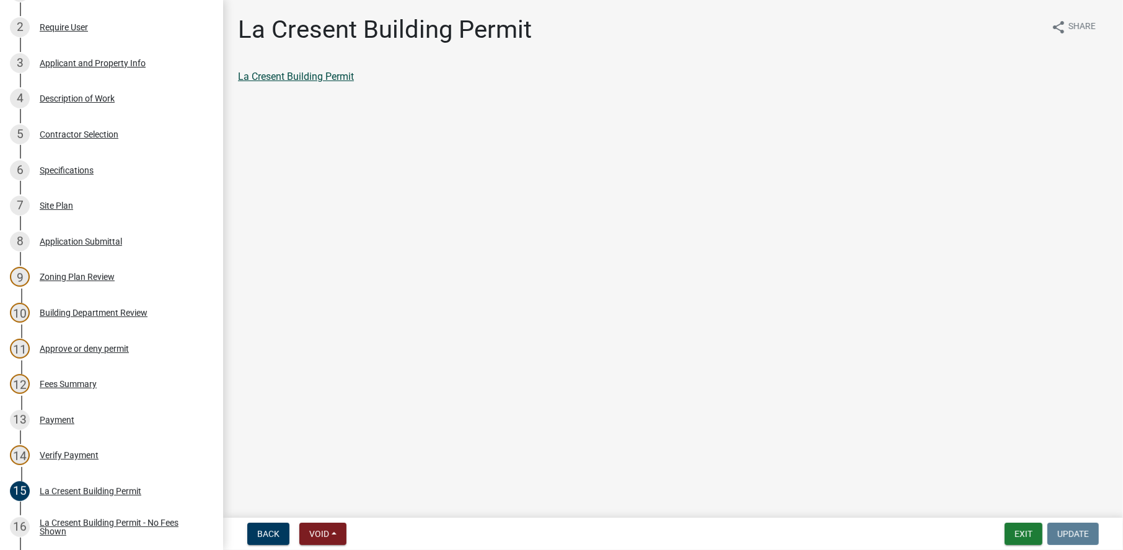 The height and width of the screenshot is (550, 1123). Describe the element at coordinates (20, 491) in the screenshot. I see `div: 15` at that location.